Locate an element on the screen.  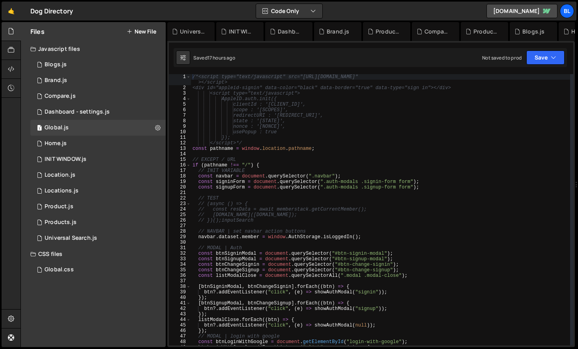
div: Saved is located at coordinates (214, 58).